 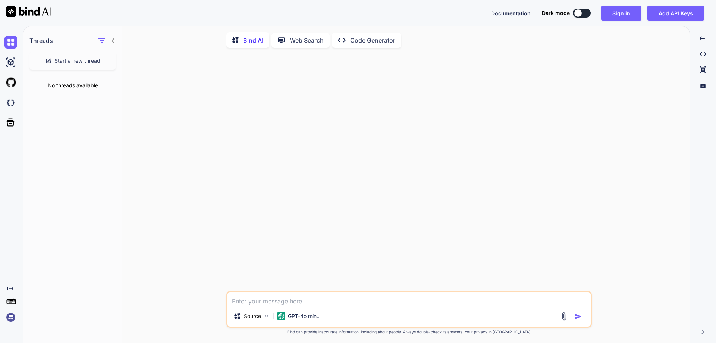 I want to click on span: Documentation, so click(x=511, y=13).